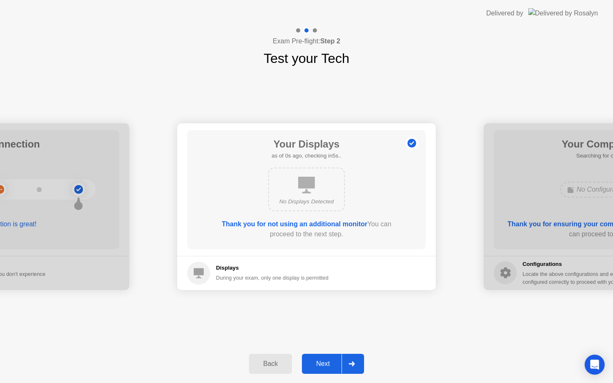 This screenshot has height=383, width=613. Describe the element at coordinates (306, 202) in the screenshot. I see `div: No Displays Detected` at that location.